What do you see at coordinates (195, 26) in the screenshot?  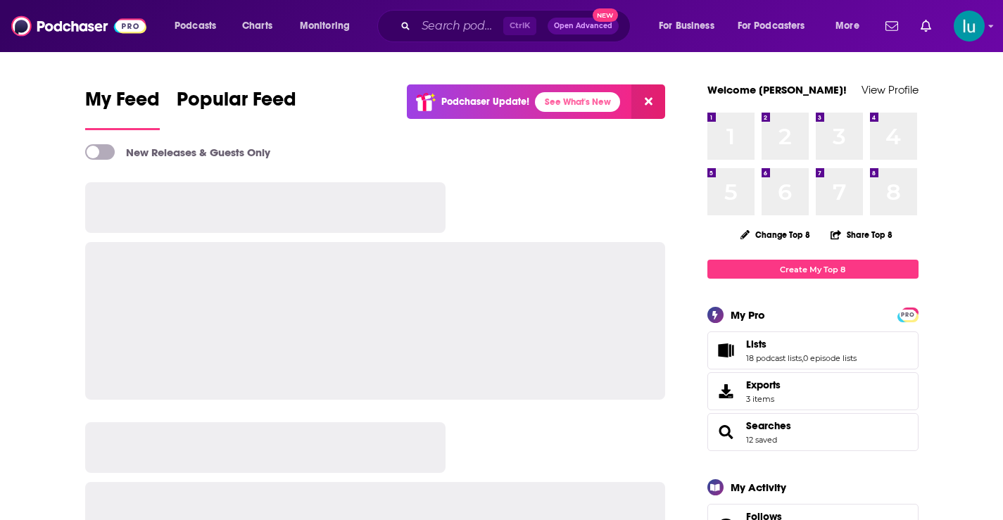 I see `span: Podcasts` at bounding box center [195, 26].